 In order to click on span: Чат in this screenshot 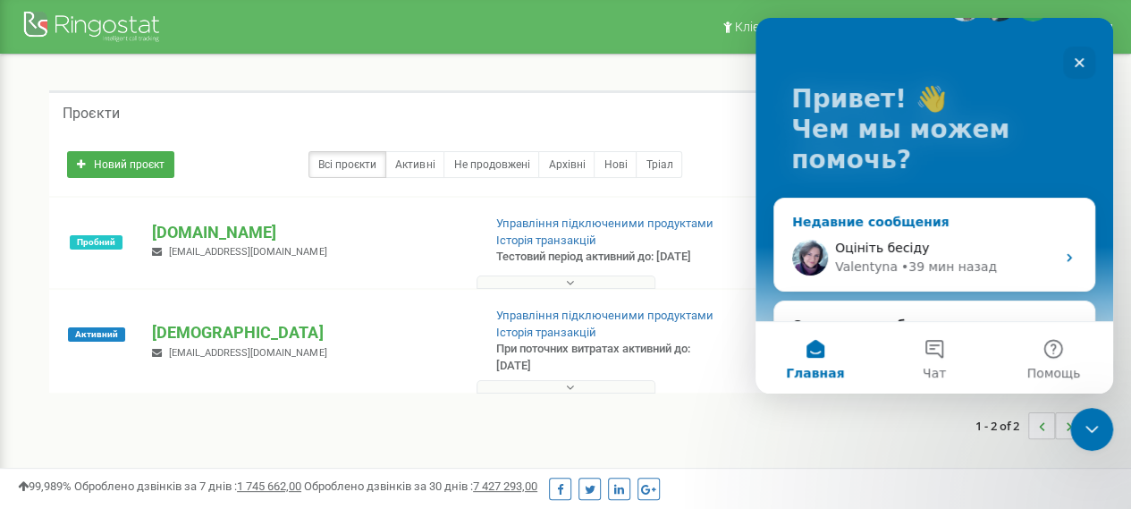, I will do `click(179, 355)`.